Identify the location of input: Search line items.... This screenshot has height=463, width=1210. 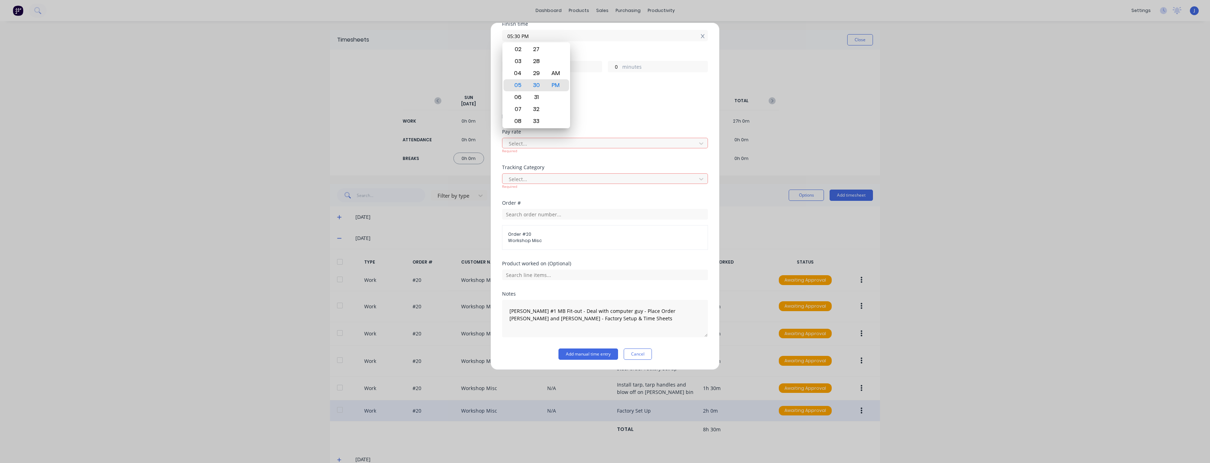
(605, 275).